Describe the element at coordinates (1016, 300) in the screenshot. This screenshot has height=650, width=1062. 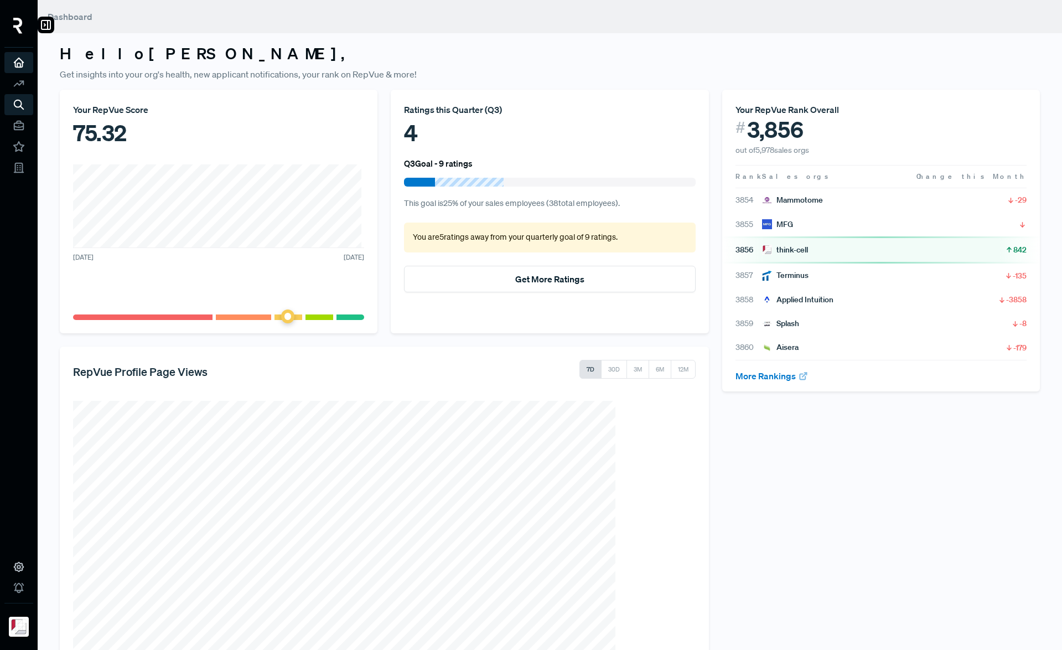
I see `span: -3858` at that location.